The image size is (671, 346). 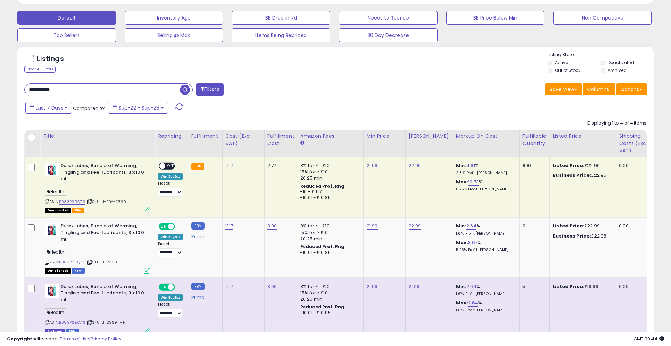 What do you see at coordinates (600, 55) in the screenshot?
I see `p: Listing States:` at bounding box center [600, 55].